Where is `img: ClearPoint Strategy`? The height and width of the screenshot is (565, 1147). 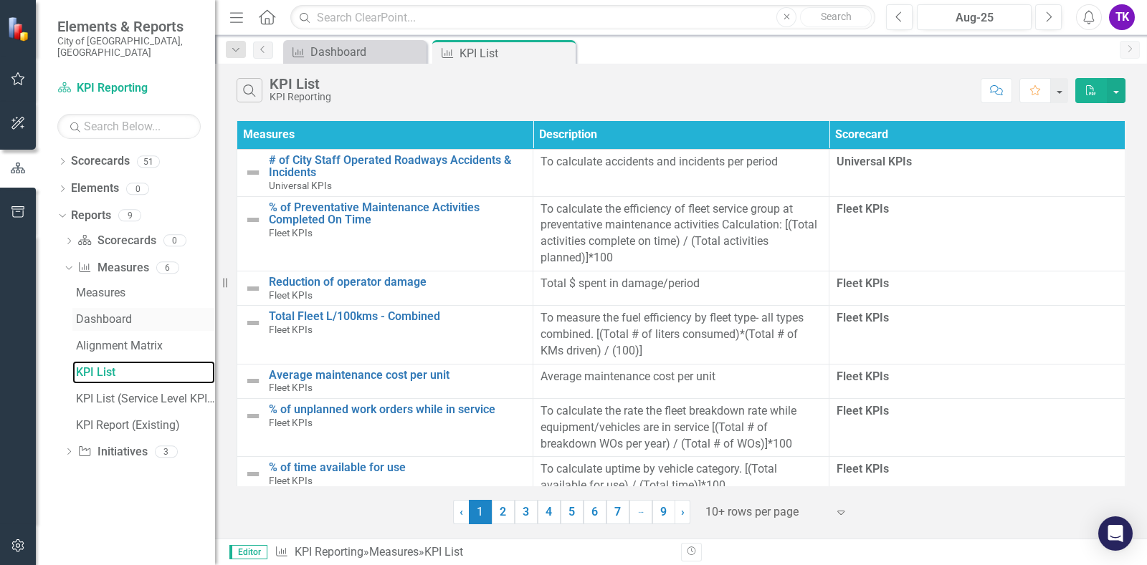 img: ClearPoint Strategy is located at coordinates (19, 29).